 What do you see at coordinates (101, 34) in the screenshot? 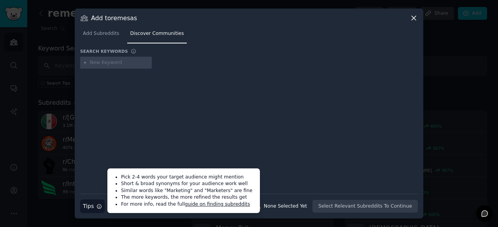
I see `span: Add Subreddits` at bounding box center [101, 34].